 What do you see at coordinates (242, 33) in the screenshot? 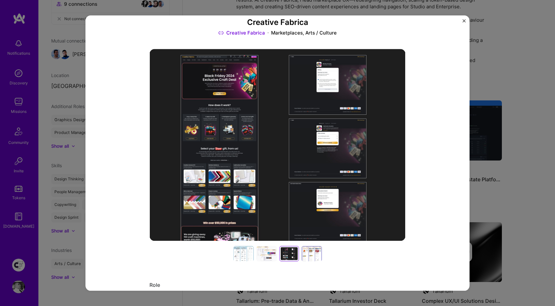
I see `a: Creative Fabrica` at bounding box center [242, 33].